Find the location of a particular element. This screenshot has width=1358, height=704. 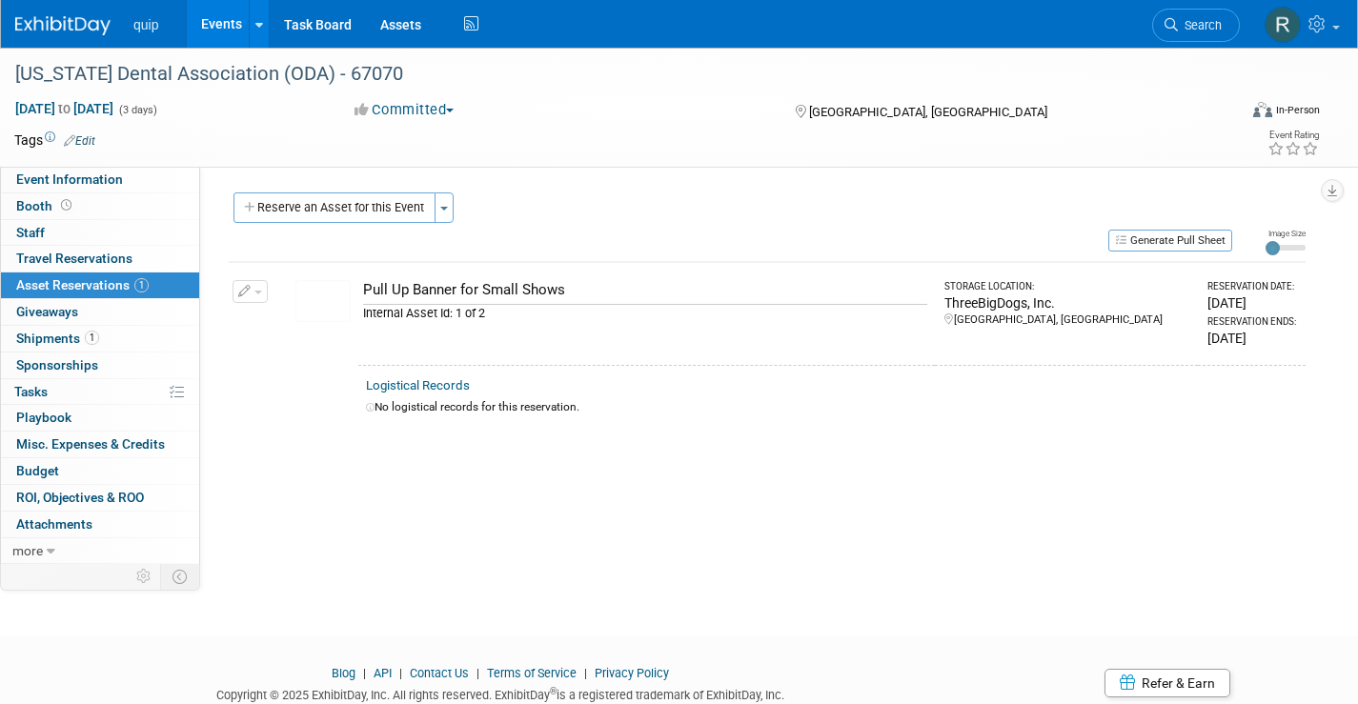

span: Shipments is located at coordinates (57, 338).